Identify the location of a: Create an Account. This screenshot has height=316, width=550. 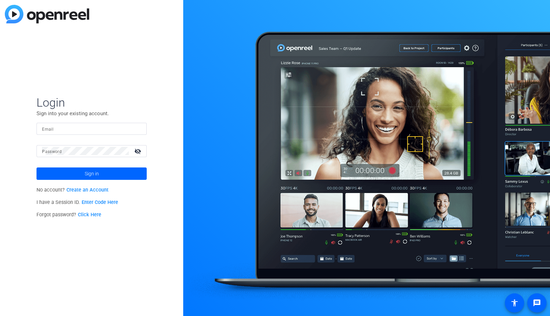
(87, 190).